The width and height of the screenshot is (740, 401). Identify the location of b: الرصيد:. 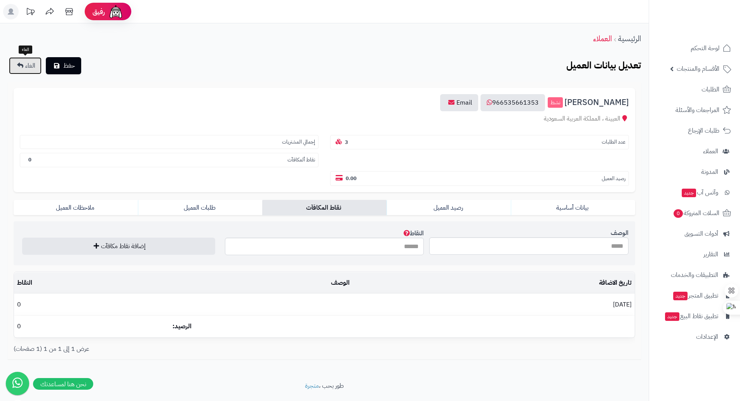
(182, 326).